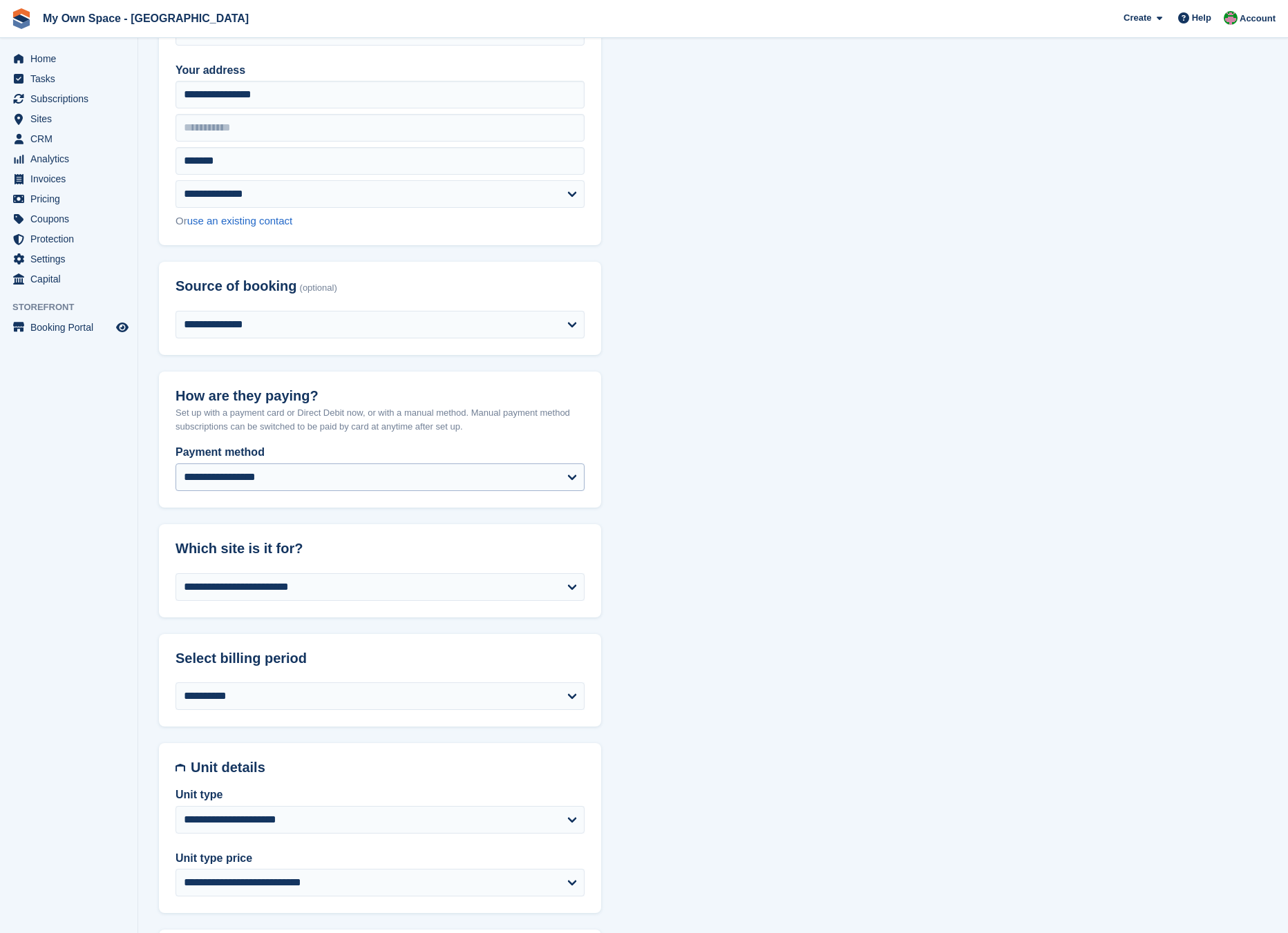 The image size is (1288, 933). I want to click on a: Preview store, so click(122, 328).